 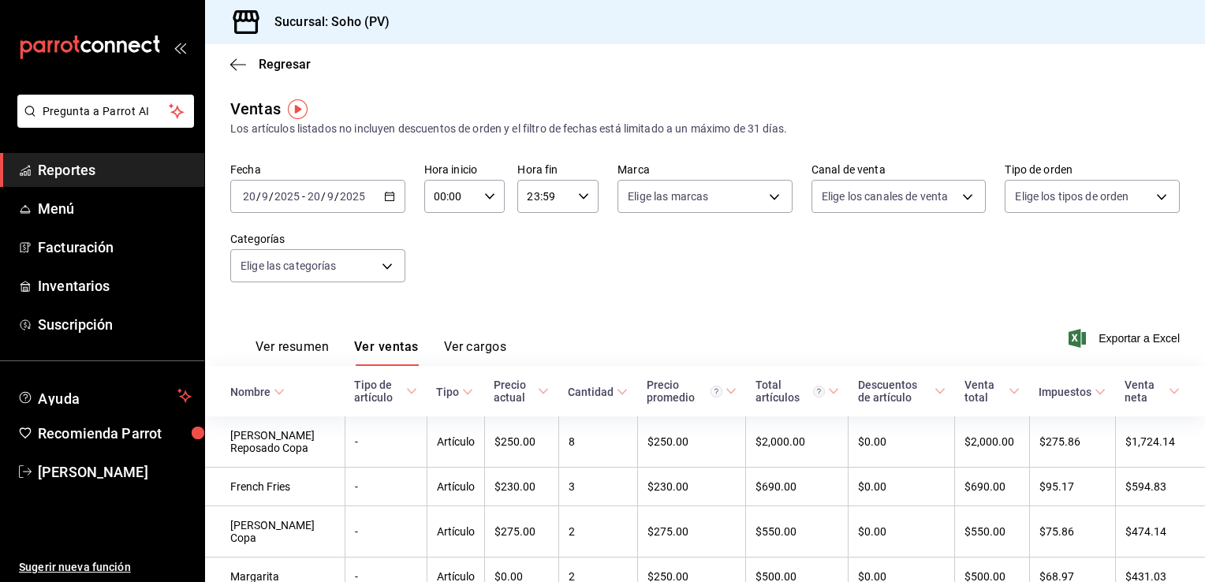 I want to click on span: Inventarios, so click(x=114, y=286).